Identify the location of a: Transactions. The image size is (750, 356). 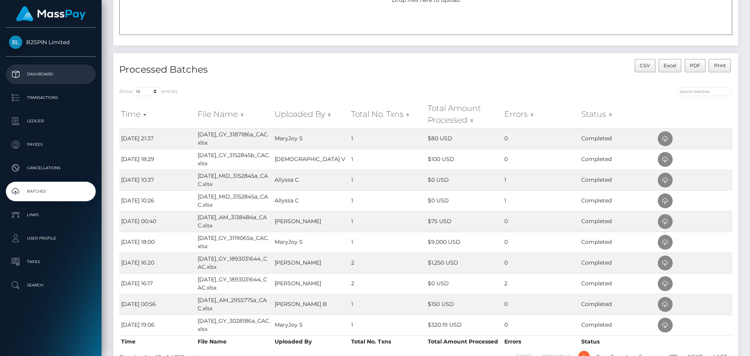
(51, 98).